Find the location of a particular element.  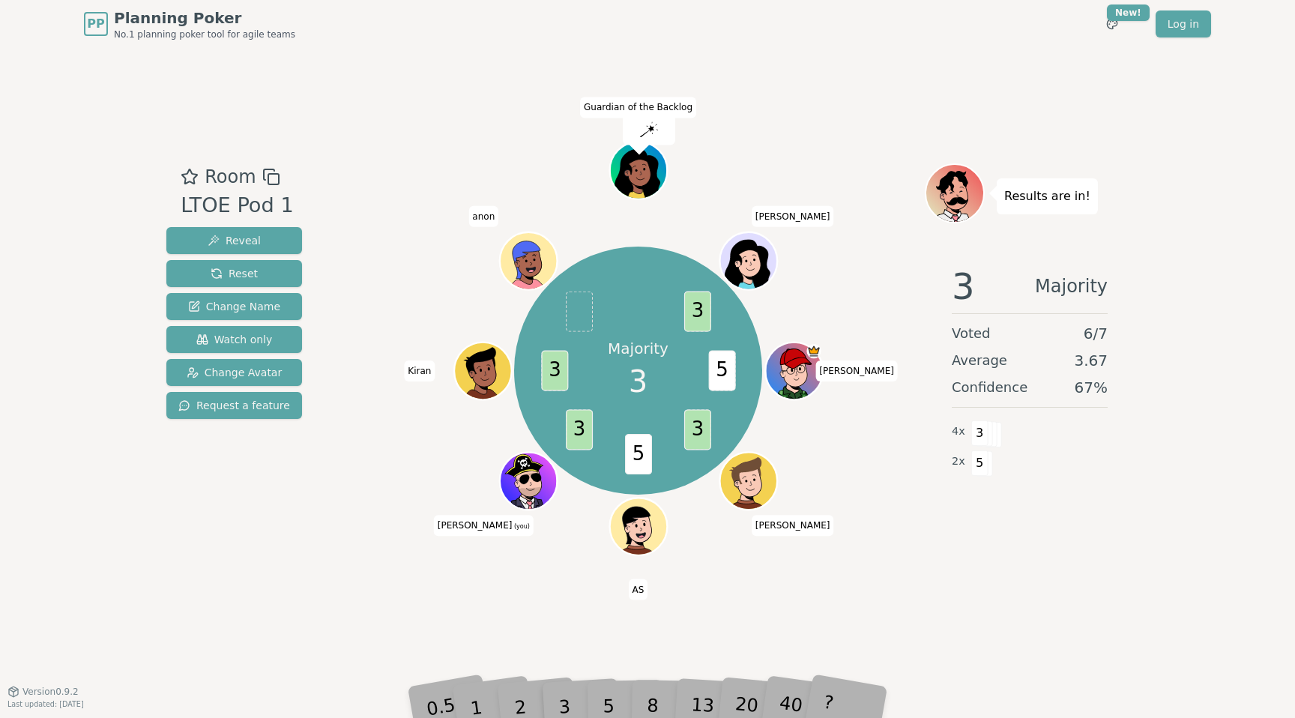

div: New! is located at coordinates (1128, 13).